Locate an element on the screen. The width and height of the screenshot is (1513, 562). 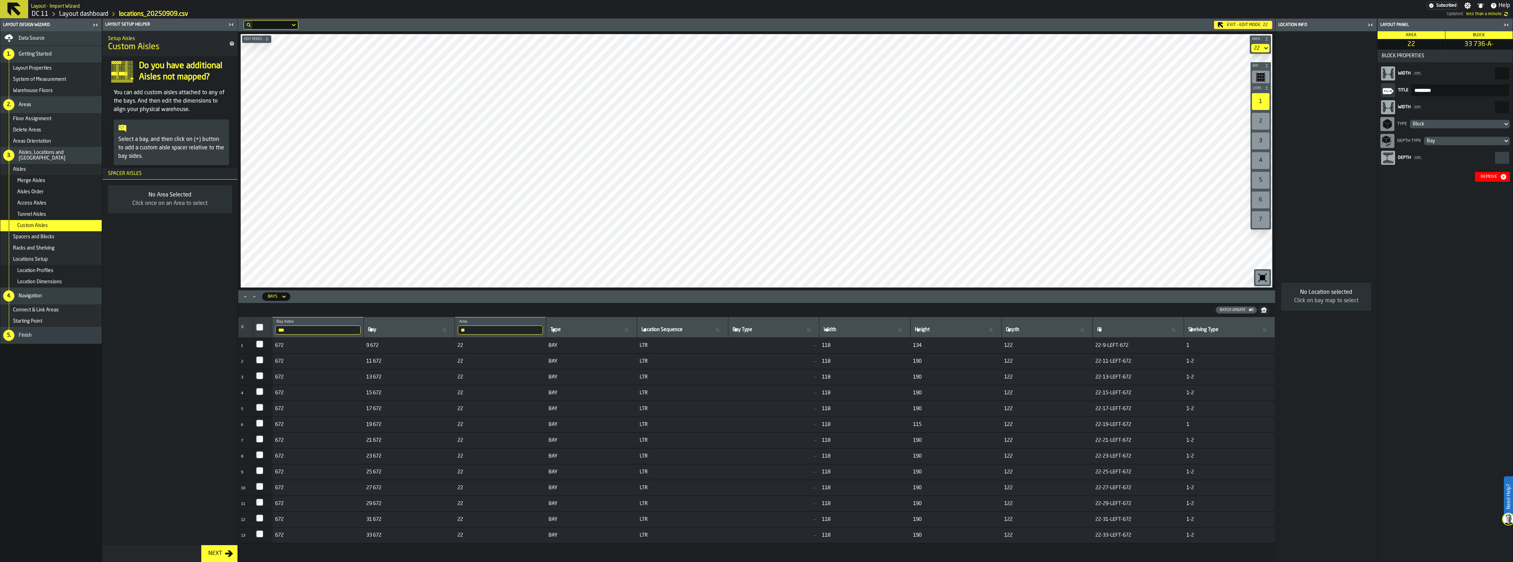
input: input-value-Title input-value-Title is located at coordinates (1460, 90).